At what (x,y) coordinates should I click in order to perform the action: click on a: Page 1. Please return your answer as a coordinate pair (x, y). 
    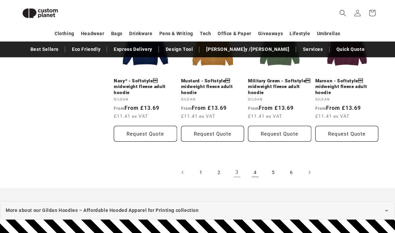
    Looking at the image, I should click on (201, 173).